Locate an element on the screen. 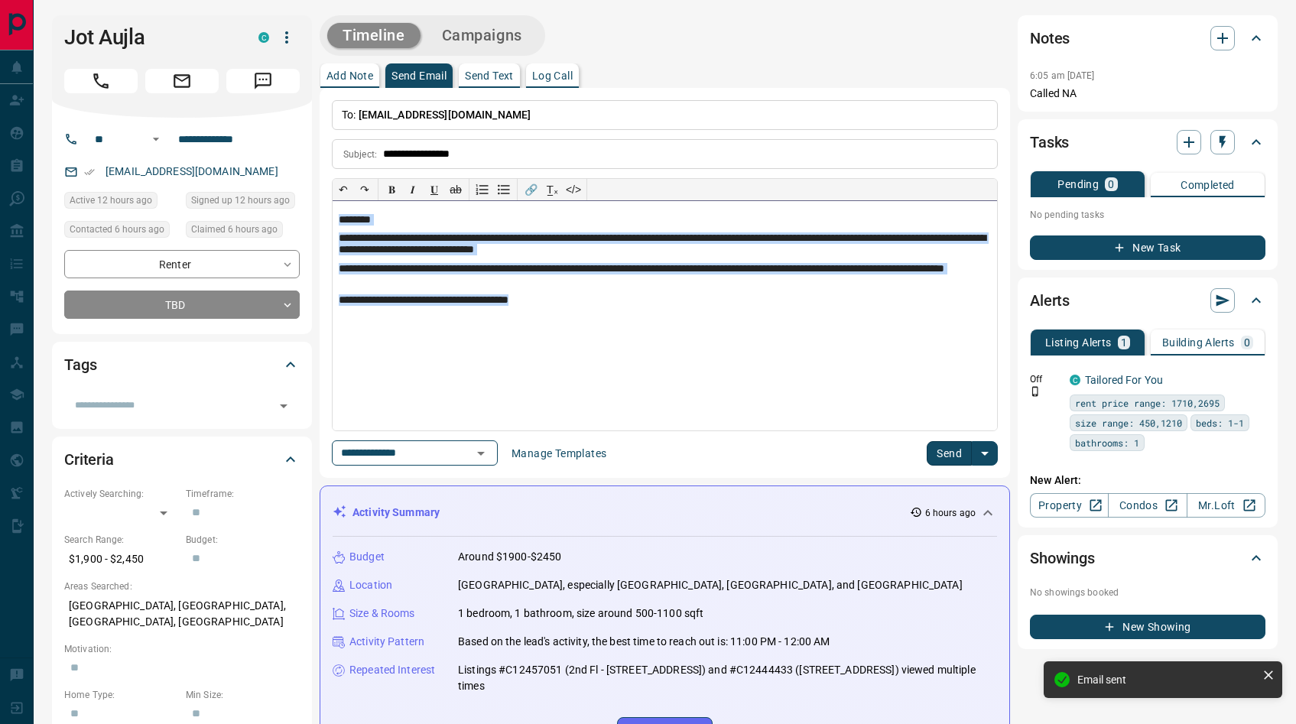 The width and height of the screenshot is (1296, 724). p: Budget: is located at coordinates (242, 540).